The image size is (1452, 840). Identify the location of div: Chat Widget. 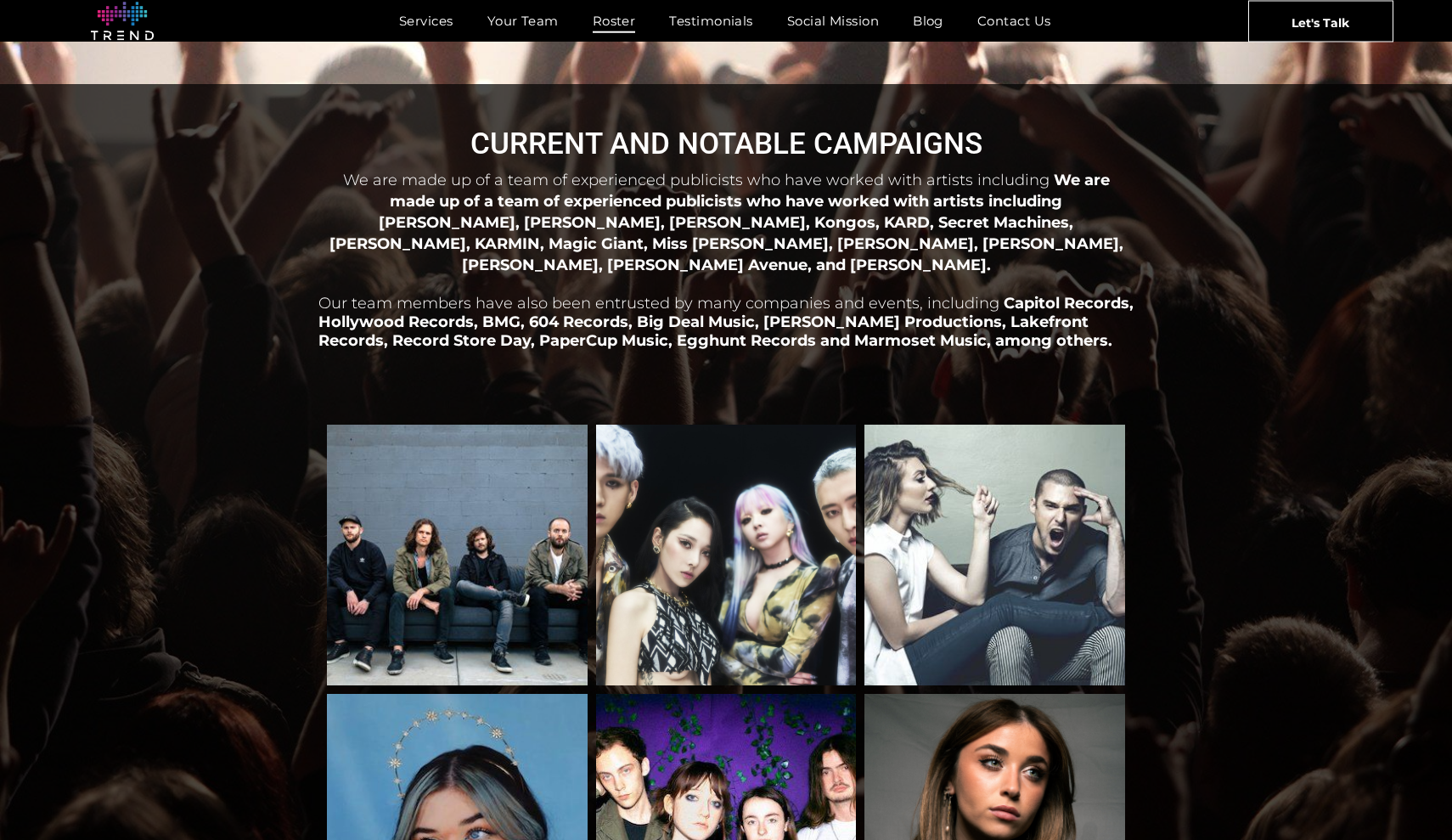
(1410, 800).